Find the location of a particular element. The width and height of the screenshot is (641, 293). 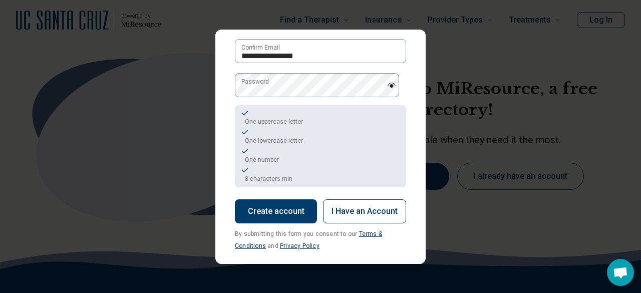

button: Create account is located at coordinates (276, 211).